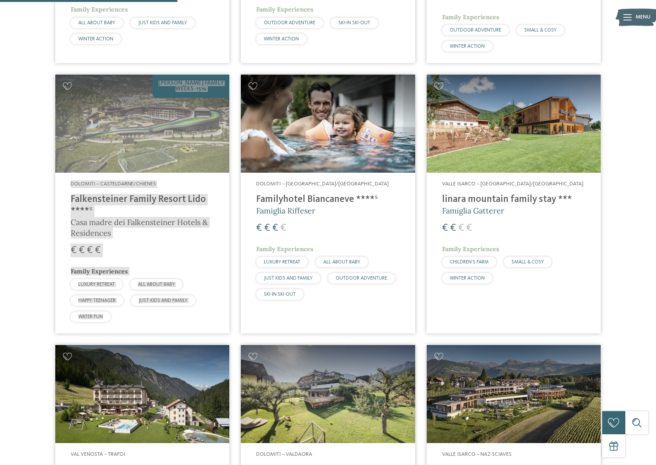 Image resolution: width=656 pixels, height=465 pixels. Describe the element at coordinates (98, 454) in the screenshot. I see `span: Val Venosta – Trafoi` at that location.